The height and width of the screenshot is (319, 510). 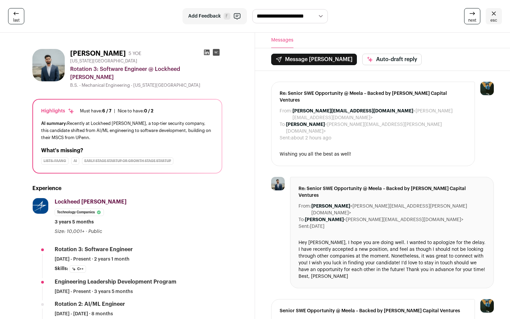 What do you see at coordinates (95, 232) in the screenshot?
I see `span: Public` at bounding box center [95, 232].